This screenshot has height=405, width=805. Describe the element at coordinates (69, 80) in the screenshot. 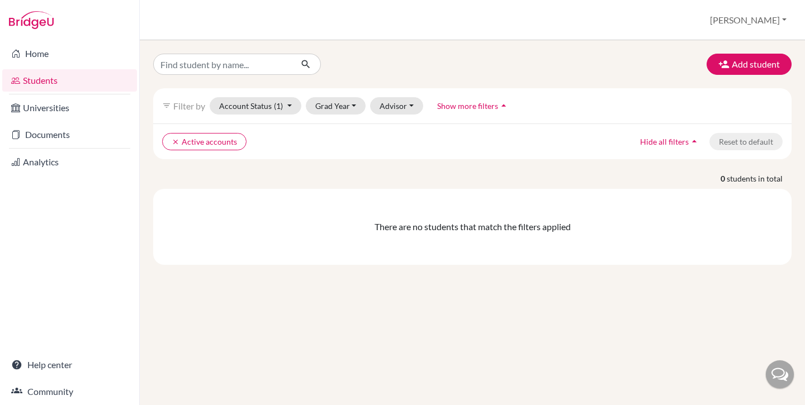

I see `a: Students` at that location.